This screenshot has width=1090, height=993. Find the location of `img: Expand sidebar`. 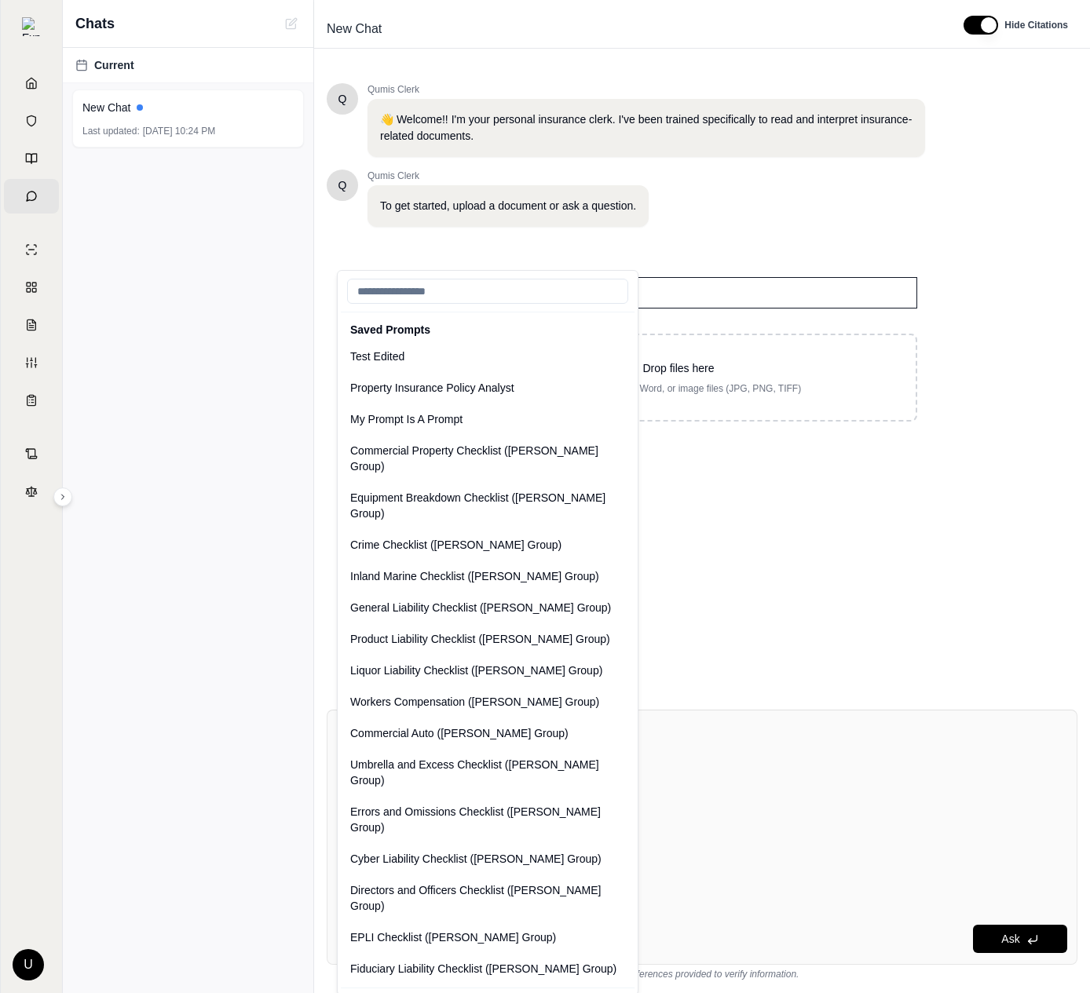

img: Expand sidebar is located at coordinates (31, 27).